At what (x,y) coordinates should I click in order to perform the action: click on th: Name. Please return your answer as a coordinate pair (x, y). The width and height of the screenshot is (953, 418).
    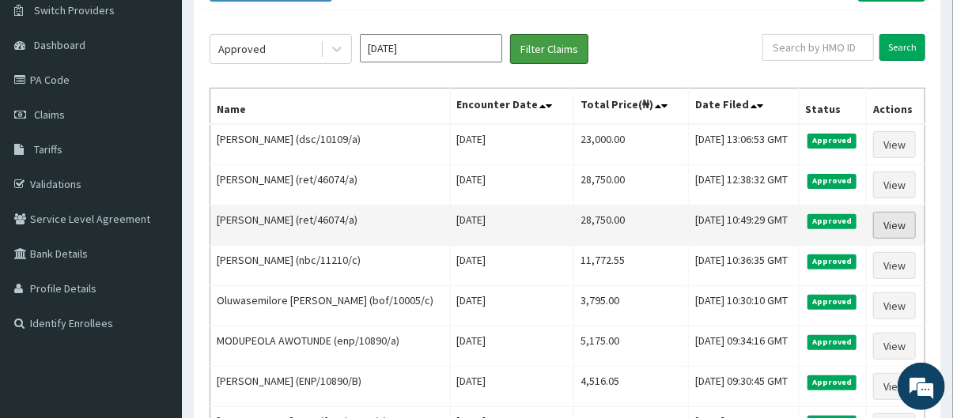
    Looking at the image, I should click on (330, 107).